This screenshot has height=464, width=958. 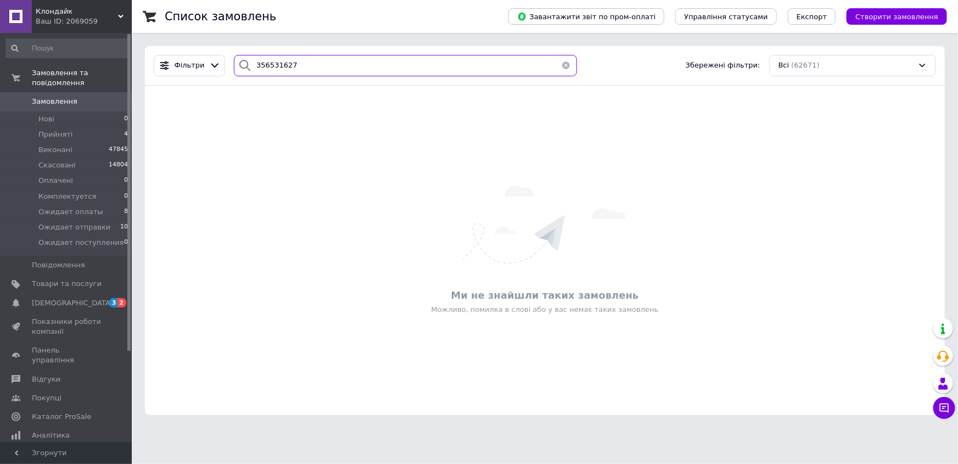 I want to click on span: Замовлення та повідомлення, so click(x=82, y=78).